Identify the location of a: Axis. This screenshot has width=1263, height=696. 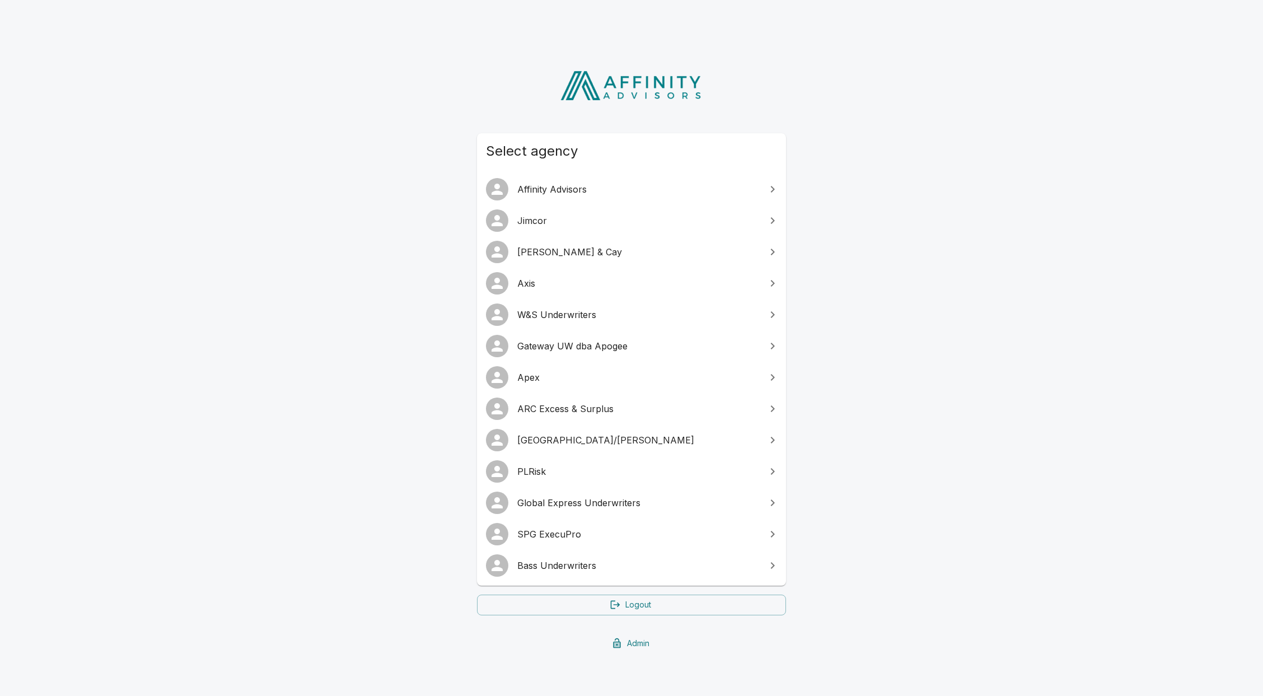
(632, 283).